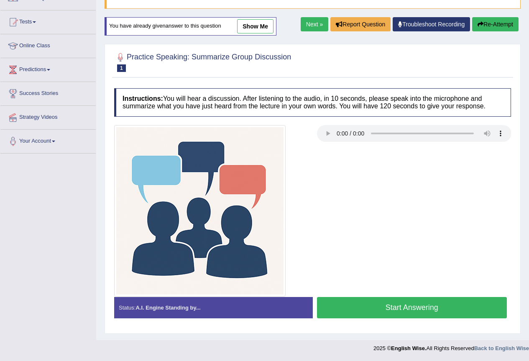  I want to click on strong: A.I. Engine Standing by..., so click(168, 307).